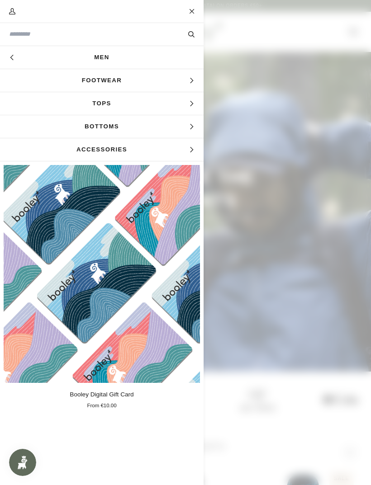 Image resolution: width=371 pixels, height=485 pixels. Describe the element at coordinates (86, 34) in the screenshot. I see `input: Search our store` at that location.